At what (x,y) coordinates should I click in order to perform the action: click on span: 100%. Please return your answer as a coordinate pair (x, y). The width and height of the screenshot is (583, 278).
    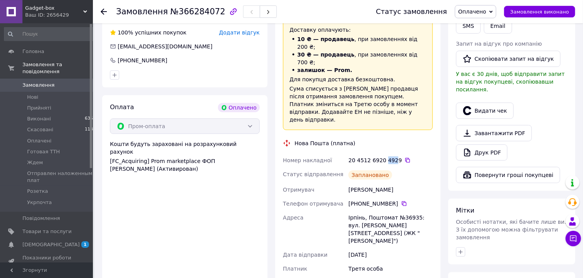
    Looking at the image, I should click on (125, 33).